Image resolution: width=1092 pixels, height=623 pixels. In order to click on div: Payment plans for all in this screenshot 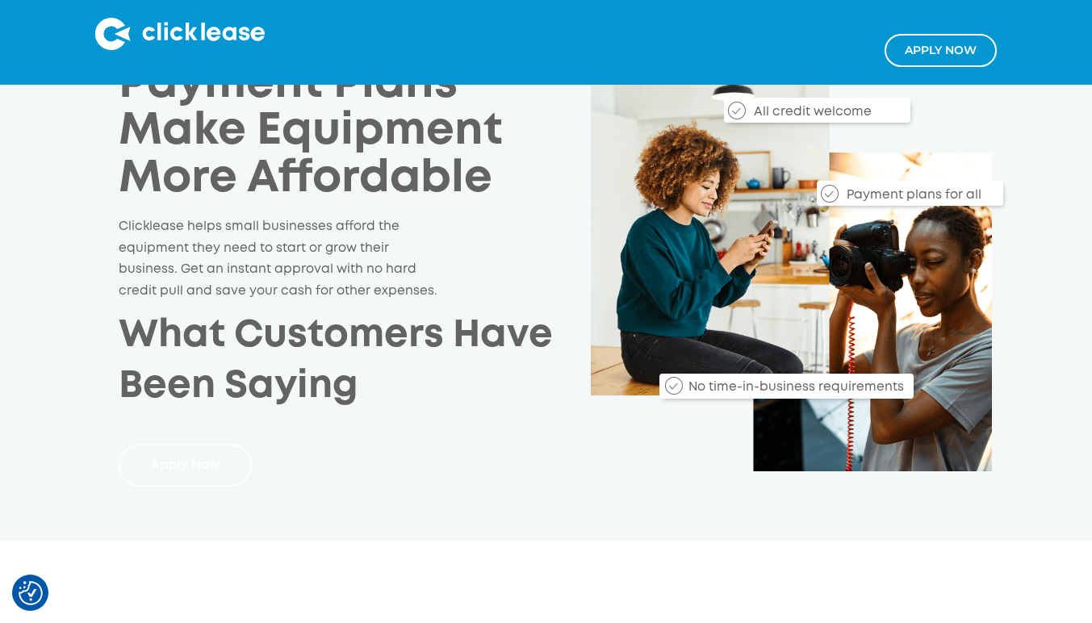, I will do `click(921, 195)`.